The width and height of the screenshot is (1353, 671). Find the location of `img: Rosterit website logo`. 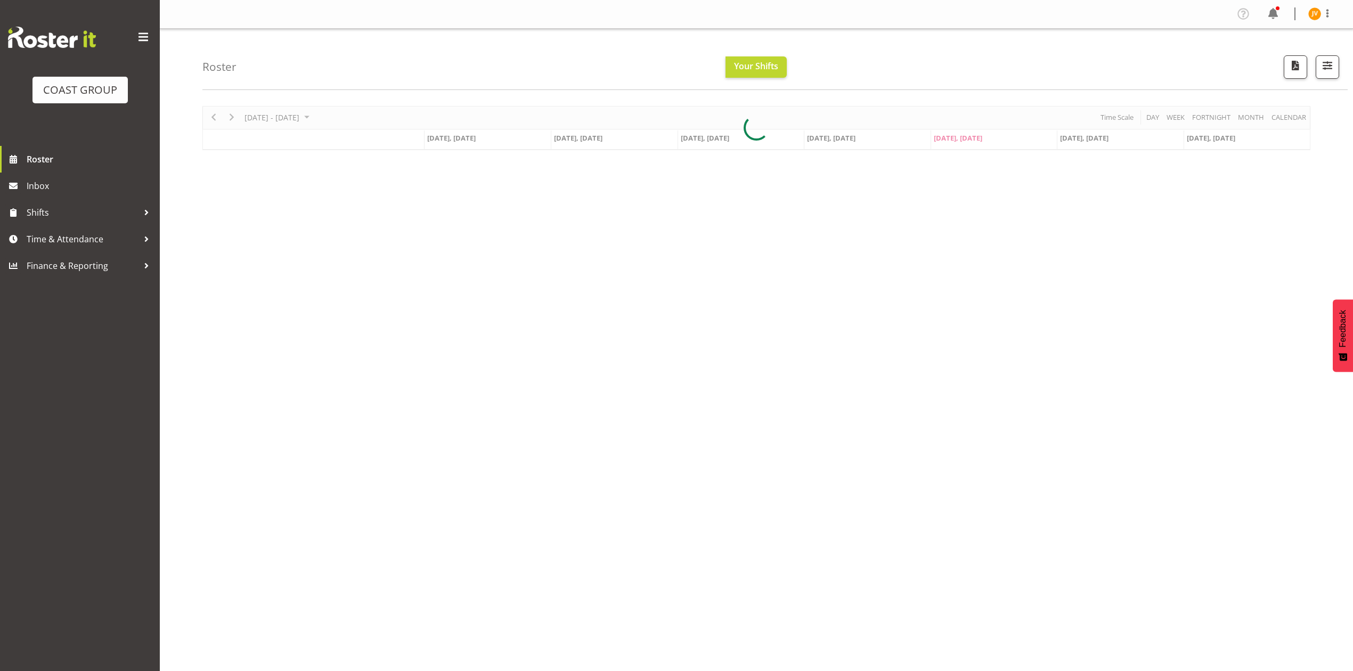

img: Rosterit website logo is located at coordinates (52, 37).